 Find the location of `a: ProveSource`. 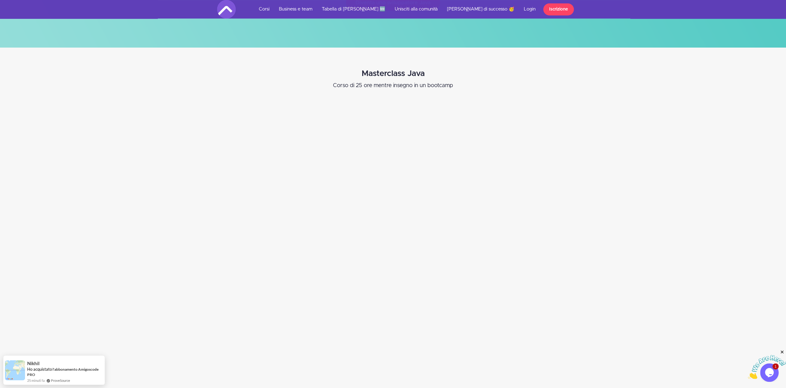

a: ProveSource is located at coordinates (61, 380).